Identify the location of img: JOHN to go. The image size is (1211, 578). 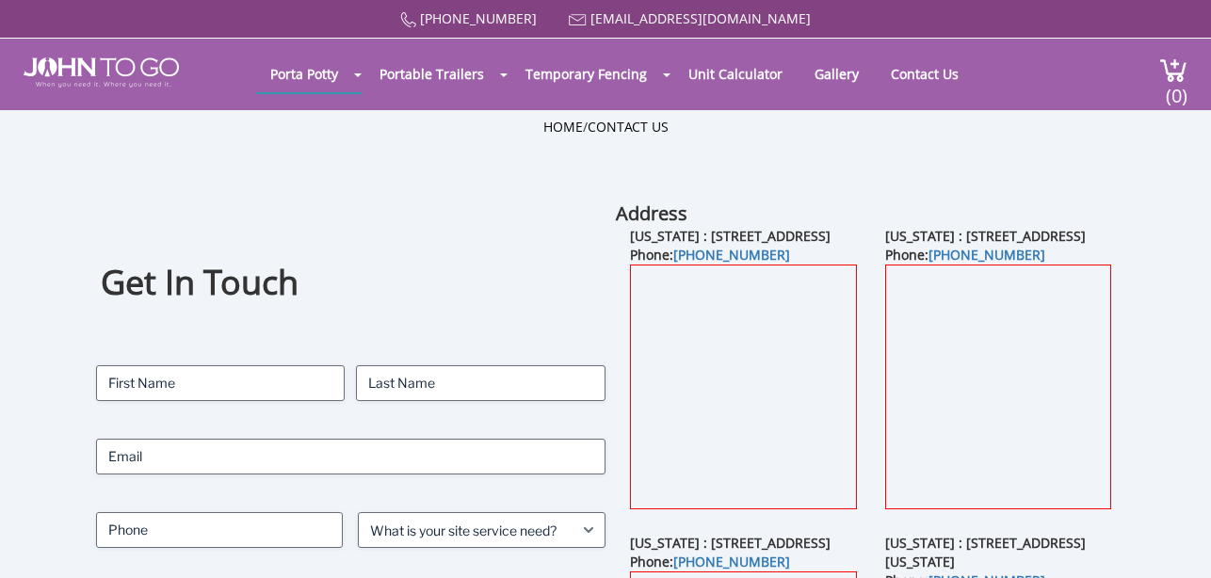
(101, 73).